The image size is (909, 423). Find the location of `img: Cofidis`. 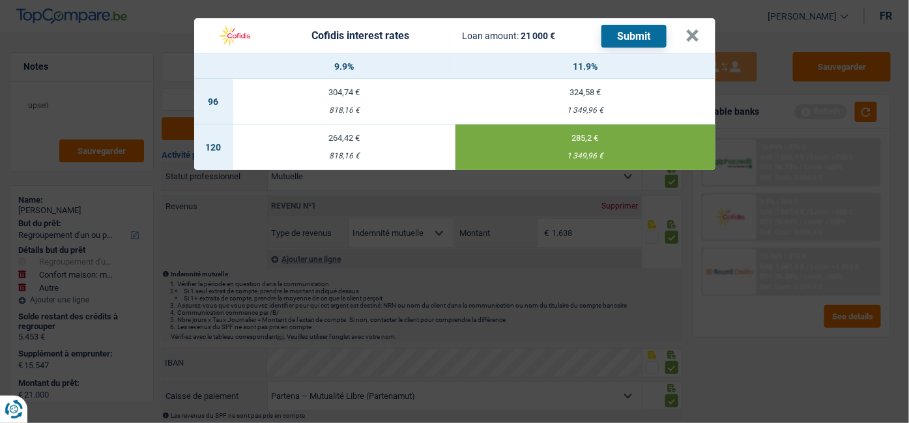

img: Cofidis is located at coordinates (235, 36).